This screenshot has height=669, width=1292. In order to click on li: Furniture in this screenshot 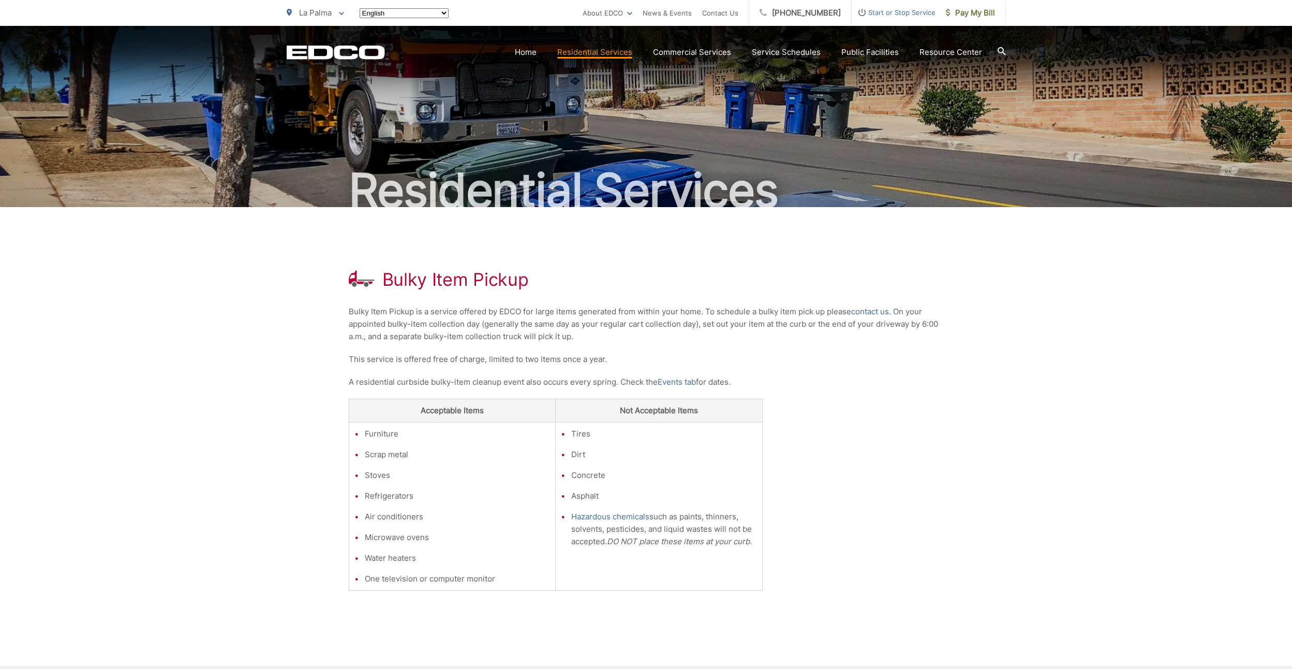, I will do `click(458, 434)`.